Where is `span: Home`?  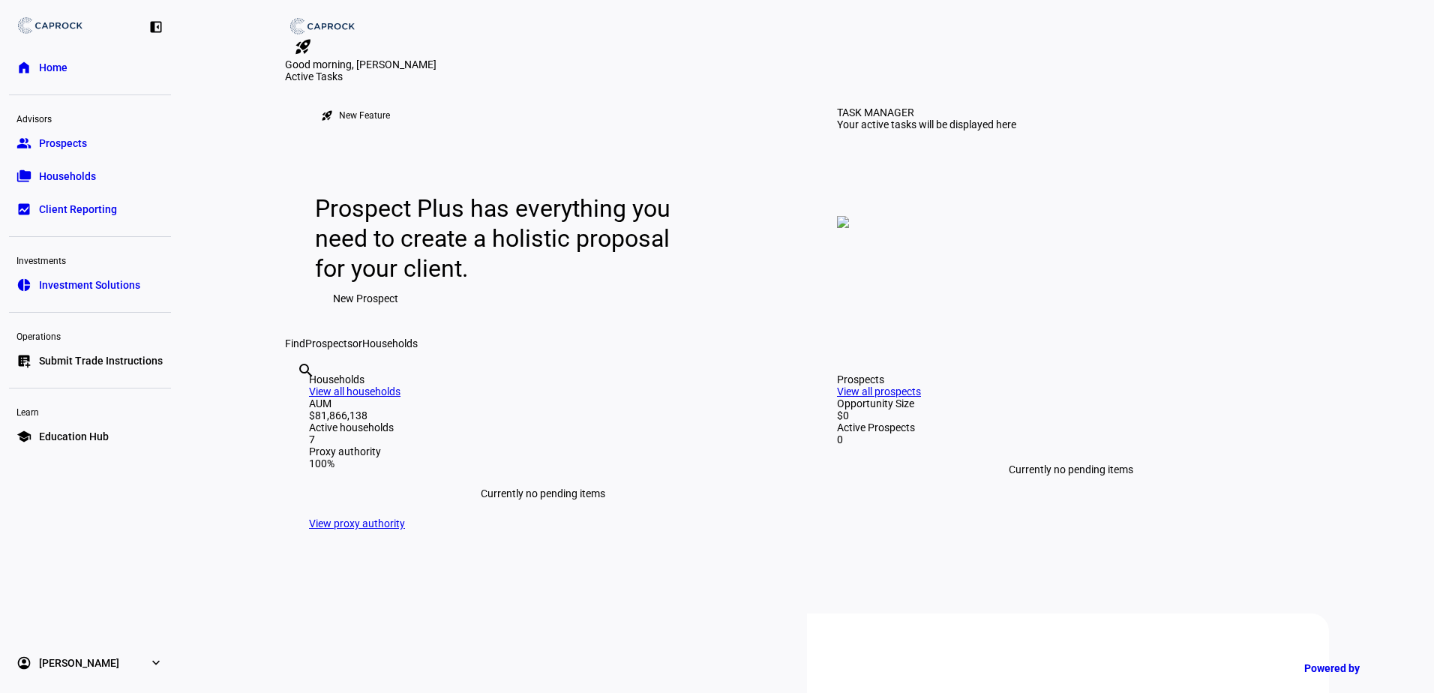
span: Home is located at coordinates (53, 68).